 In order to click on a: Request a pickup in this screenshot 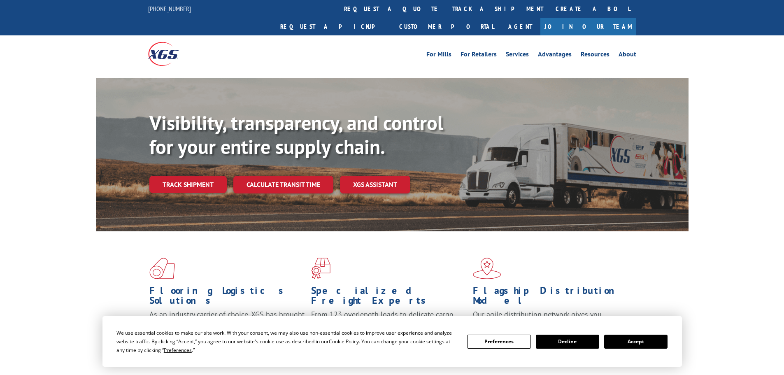, I will do `click(333, 26)`.